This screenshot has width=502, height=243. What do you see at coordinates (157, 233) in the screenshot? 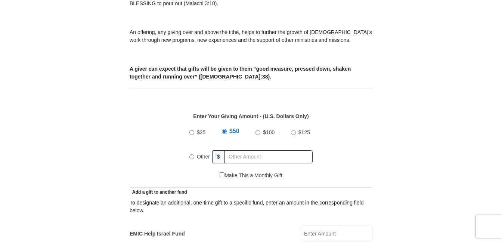
I see `label: EMIC Help Israel Fund` at bounding box center [157, 233].